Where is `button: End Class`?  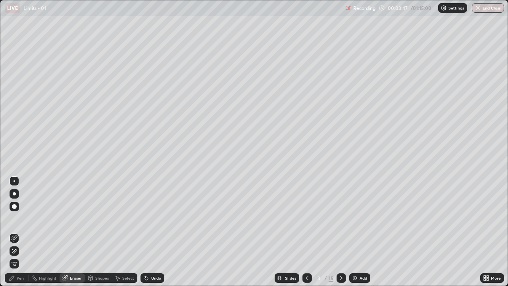
button: End Class is located at coordinates (488, 8).